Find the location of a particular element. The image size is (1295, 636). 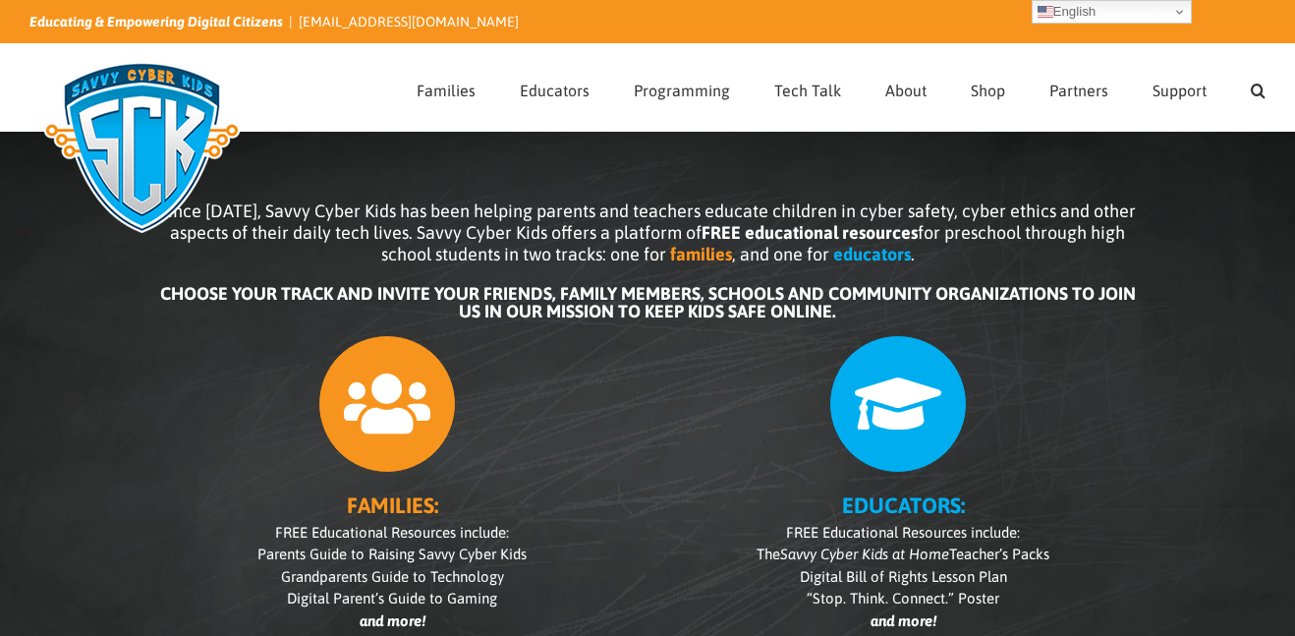

span: The Teacher’s Packs is located at coordinates (903, 553).